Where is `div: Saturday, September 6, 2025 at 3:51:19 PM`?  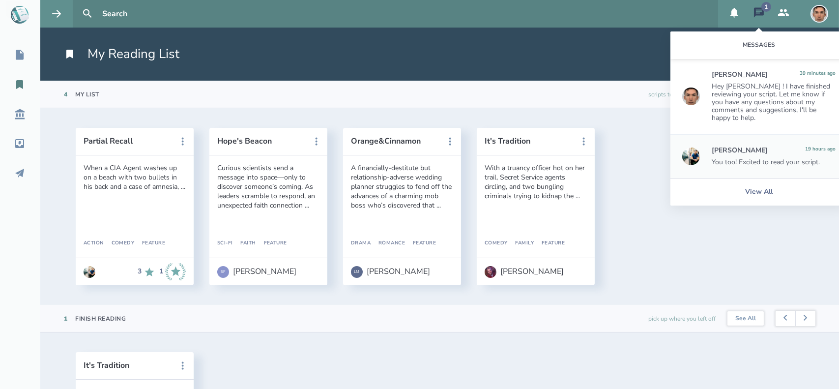 div: Saturday, September 6, 2025 at 3:51:19 PM is located at coordinates (817, 75).